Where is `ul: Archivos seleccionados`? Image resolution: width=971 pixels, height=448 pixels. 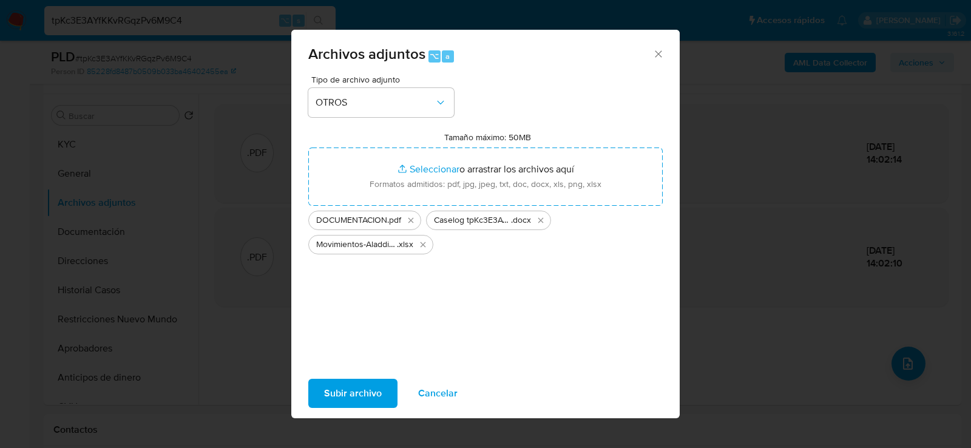
ul: Archivos seleccionados is located at coordinates (485, 230).